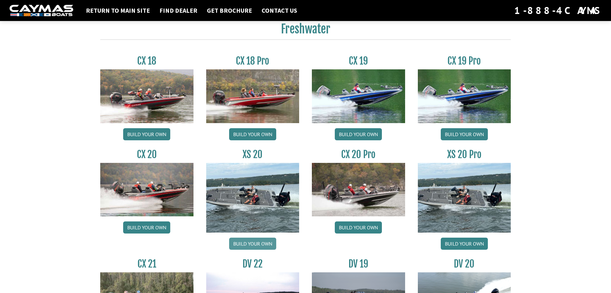 The image size is (611, 293). Describe the element at coordinates (253, 61) in the screenshot. I see `h3: CX 18 Pro` at that location.